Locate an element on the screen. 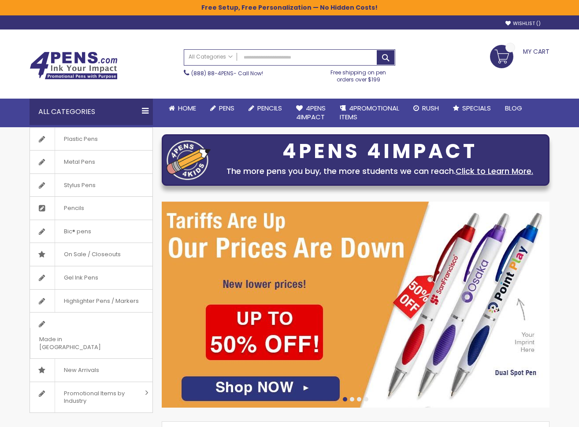 The height and width of the screenshot is (427, 579). a: Home is located at coordinates (182, 108).